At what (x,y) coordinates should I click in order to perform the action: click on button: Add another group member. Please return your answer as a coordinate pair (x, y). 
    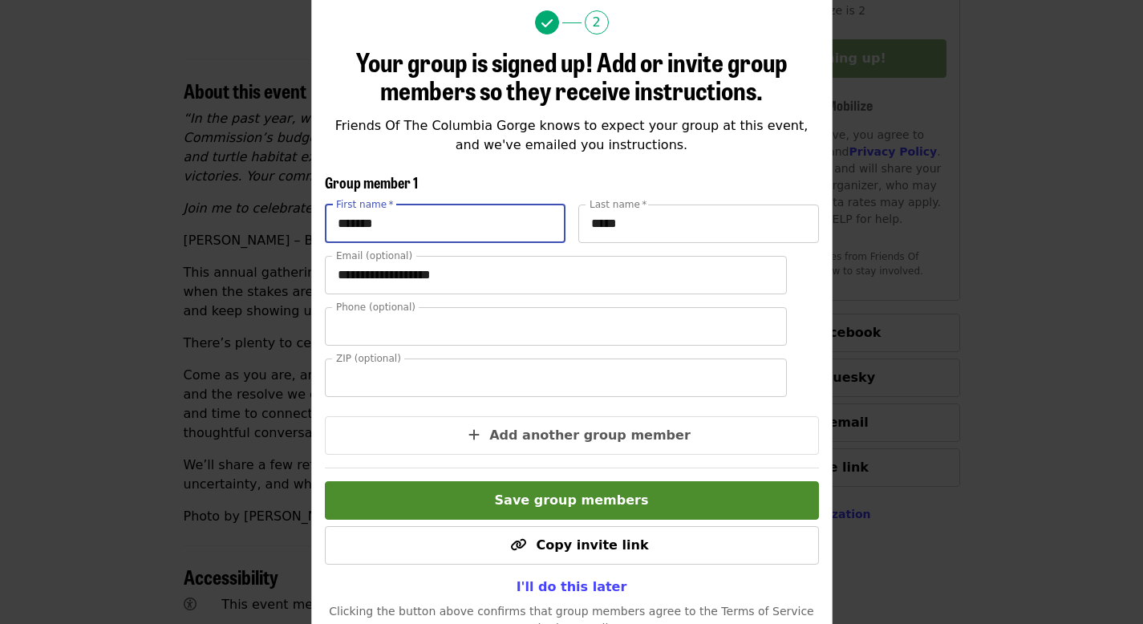
    Looking at the image, I should click on (572, 436).